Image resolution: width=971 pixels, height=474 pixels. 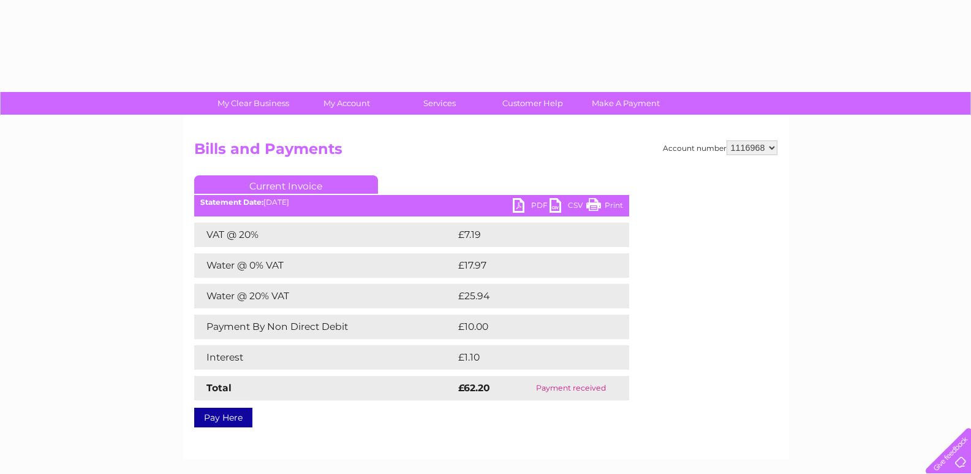 I want to click on a: Customer Help, so click(x=532, y=103).